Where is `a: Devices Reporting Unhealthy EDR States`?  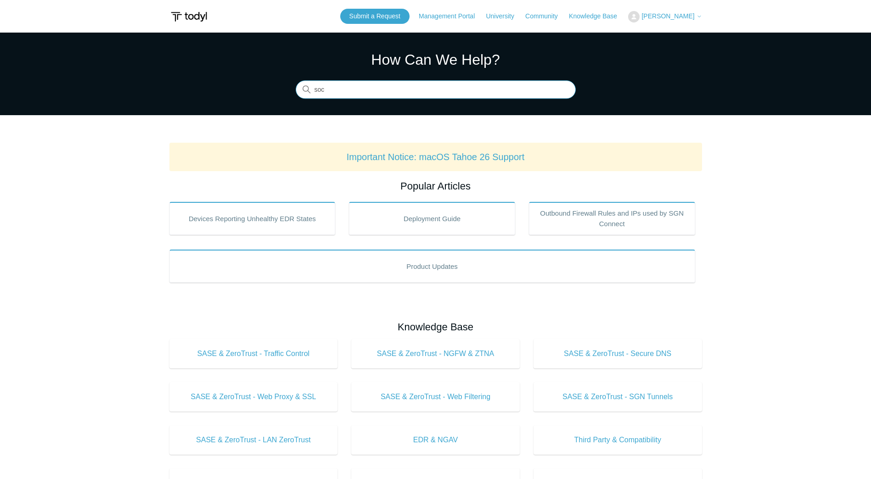 a: Devices Reporting Unhealthy EDR States is located at coordinates (252, 218).